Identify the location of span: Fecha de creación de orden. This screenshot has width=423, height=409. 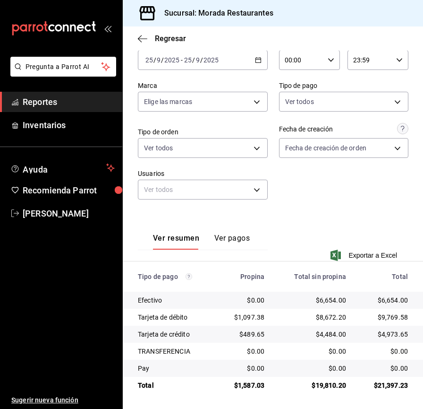
(326, 148).